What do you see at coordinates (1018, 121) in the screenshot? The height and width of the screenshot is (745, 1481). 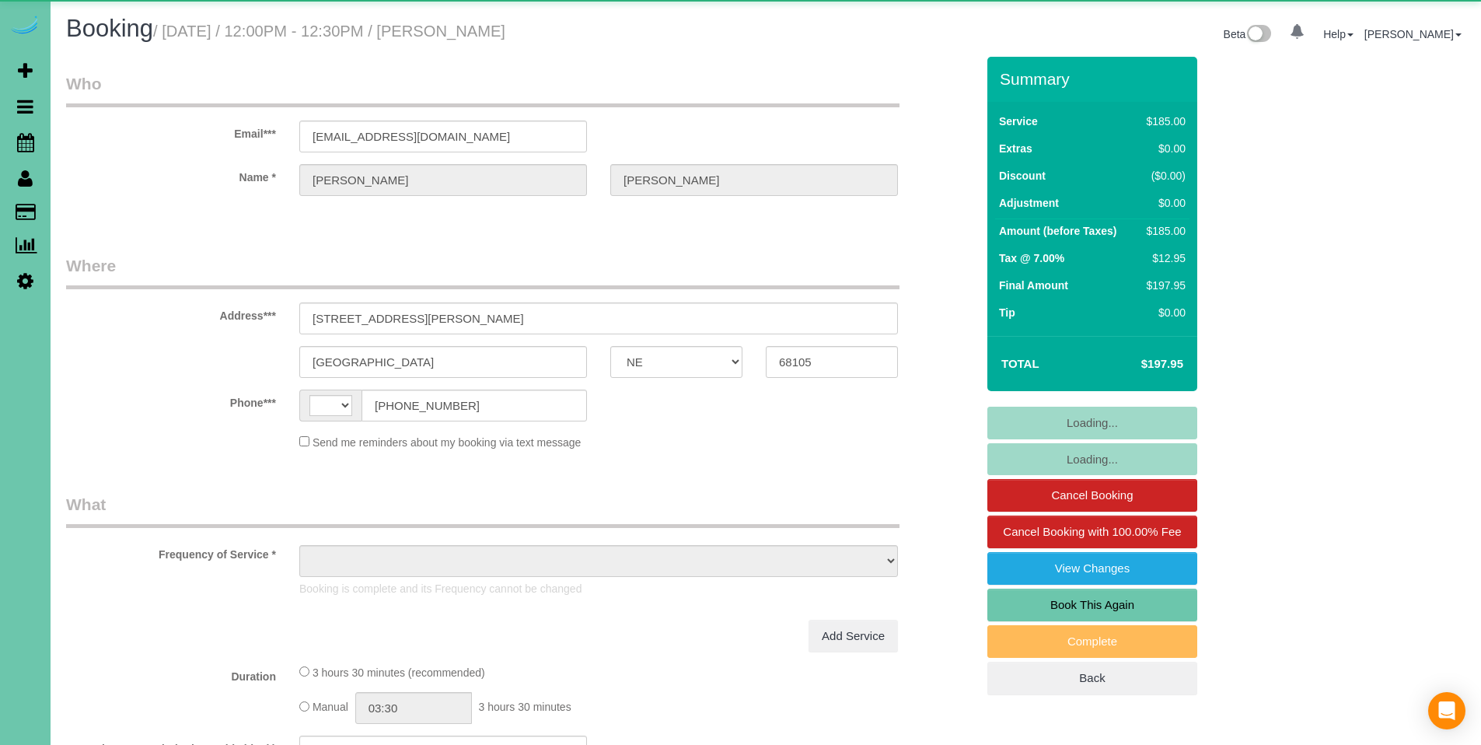 I see `label: Service` at bounding box center [1018, 121].